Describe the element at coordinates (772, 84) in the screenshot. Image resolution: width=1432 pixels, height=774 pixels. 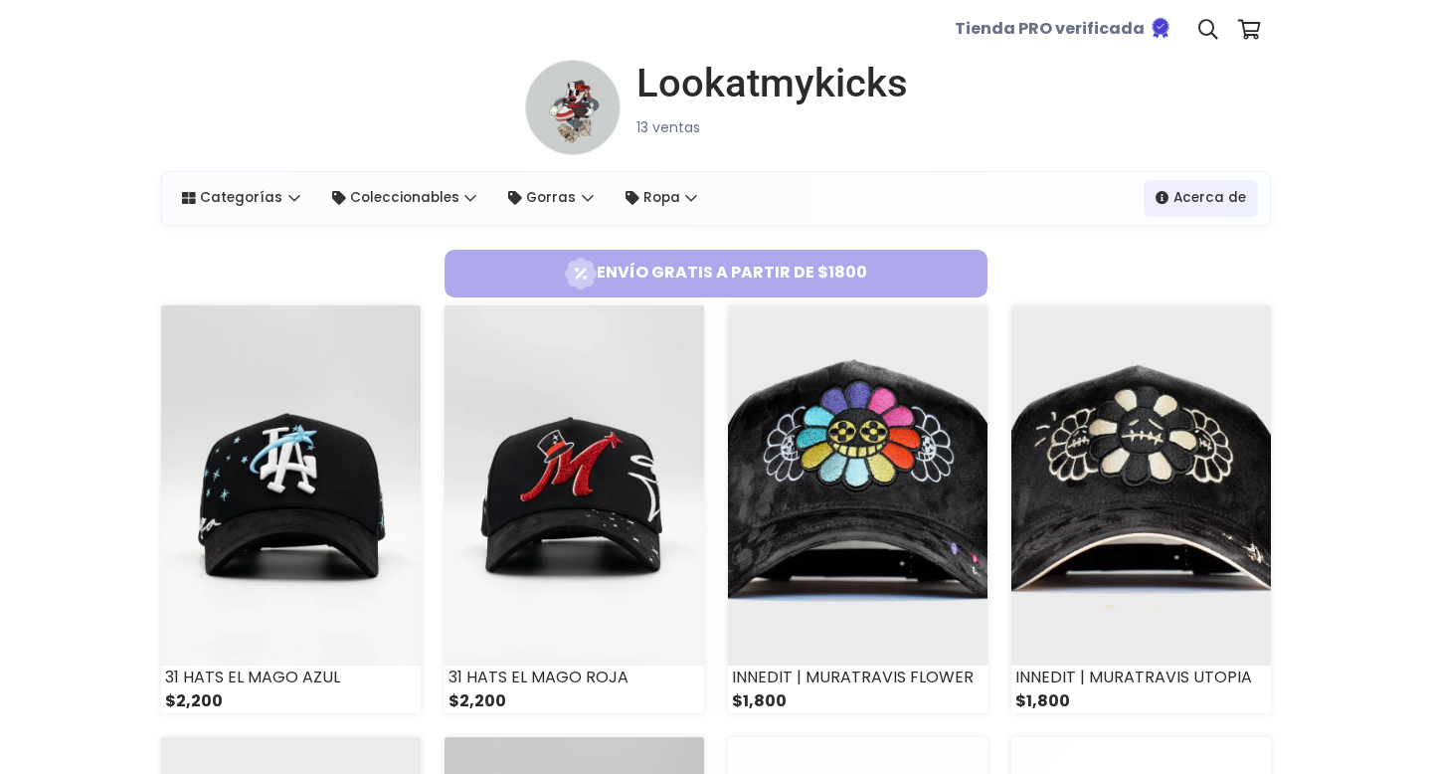
I see `h1: Lookatmykicks` at that location.